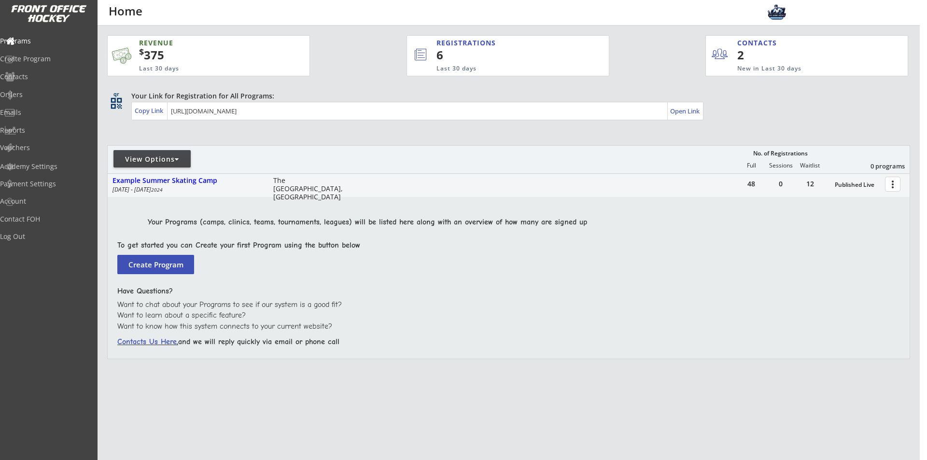  What do you see at coordinates (506, 96) in the screenshot?
I see `div: Your Link for Registration for All Programs:` at bounding box center [506, 96].